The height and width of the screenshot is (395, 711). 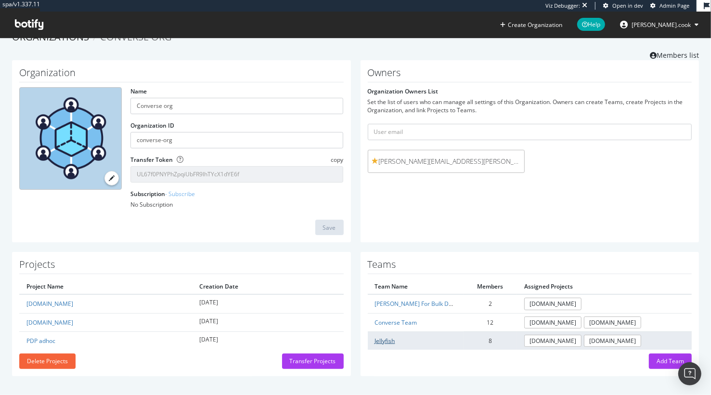 I want to click on div: No Subscription, so click(x=237, y=204).